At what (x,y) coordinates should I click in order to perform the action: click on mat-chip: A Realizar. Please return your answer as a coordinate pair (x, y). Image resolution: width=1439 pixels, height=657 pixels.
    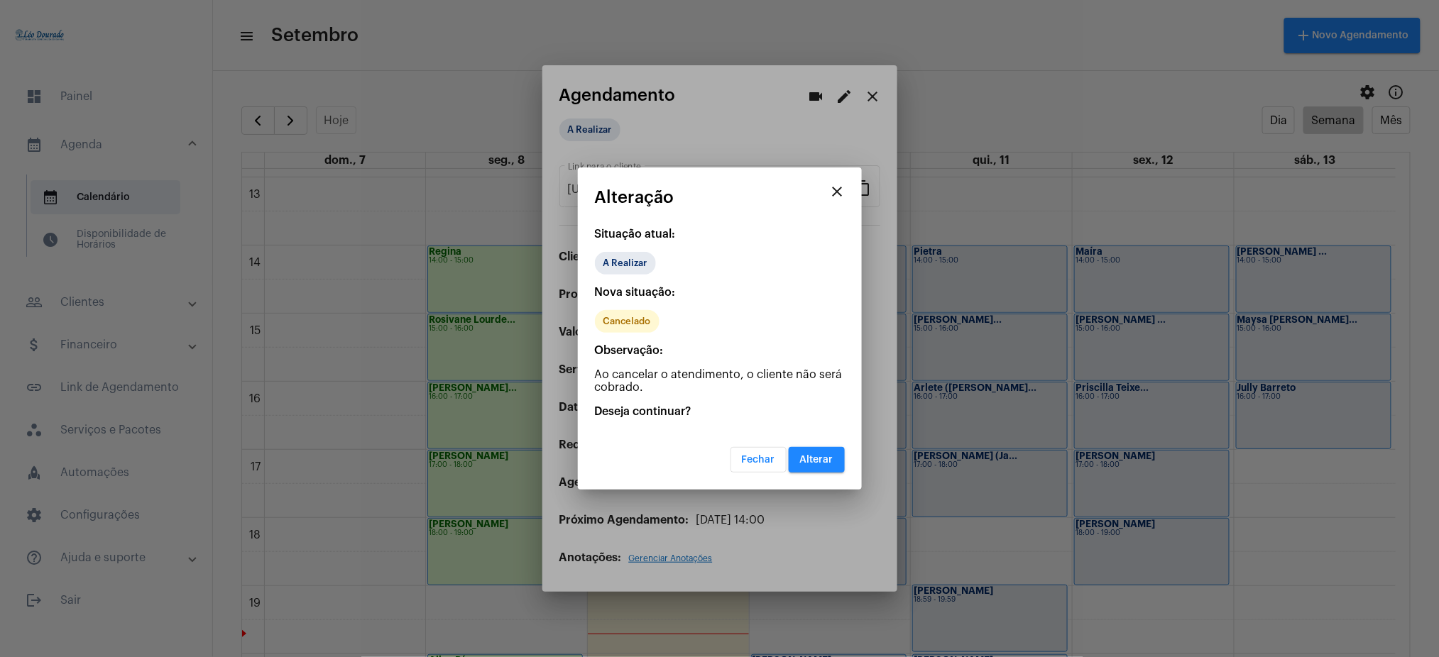
    Looking at the image, I should click on (625, 263).